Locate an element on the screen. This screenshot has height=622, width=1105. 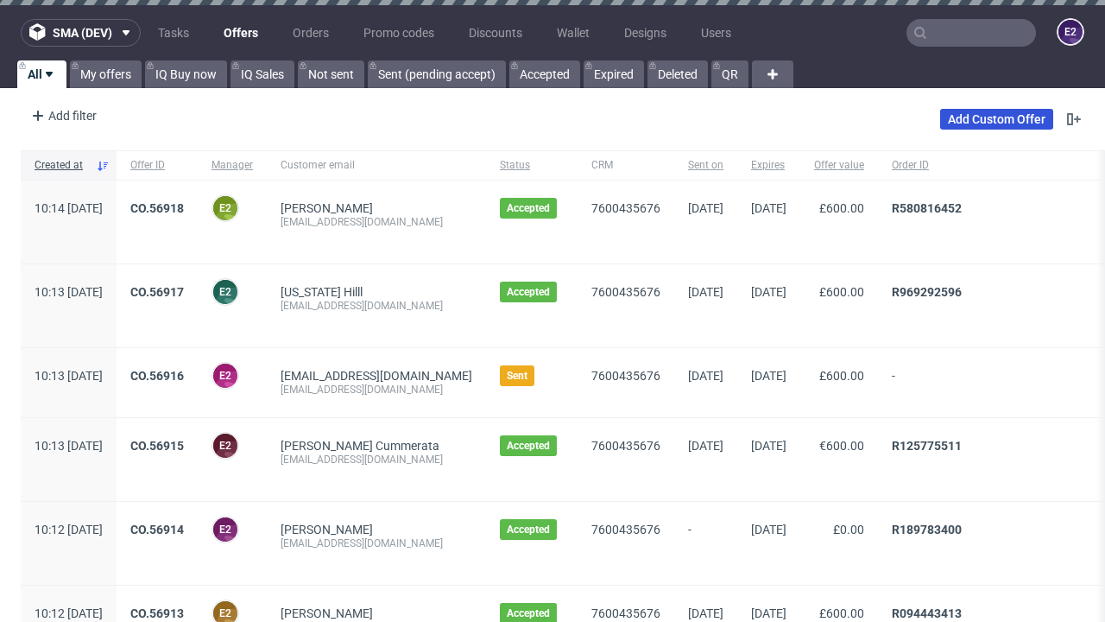
span: Sent is located at coordinates (517, 376).